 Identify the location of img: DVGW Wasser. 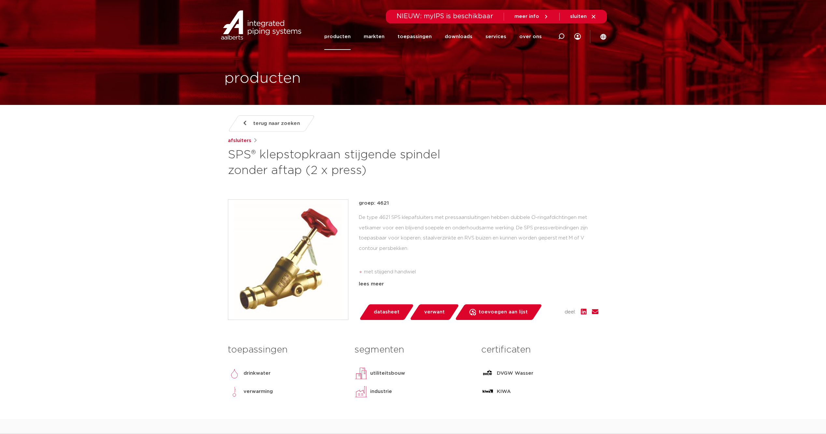
(488, 373).